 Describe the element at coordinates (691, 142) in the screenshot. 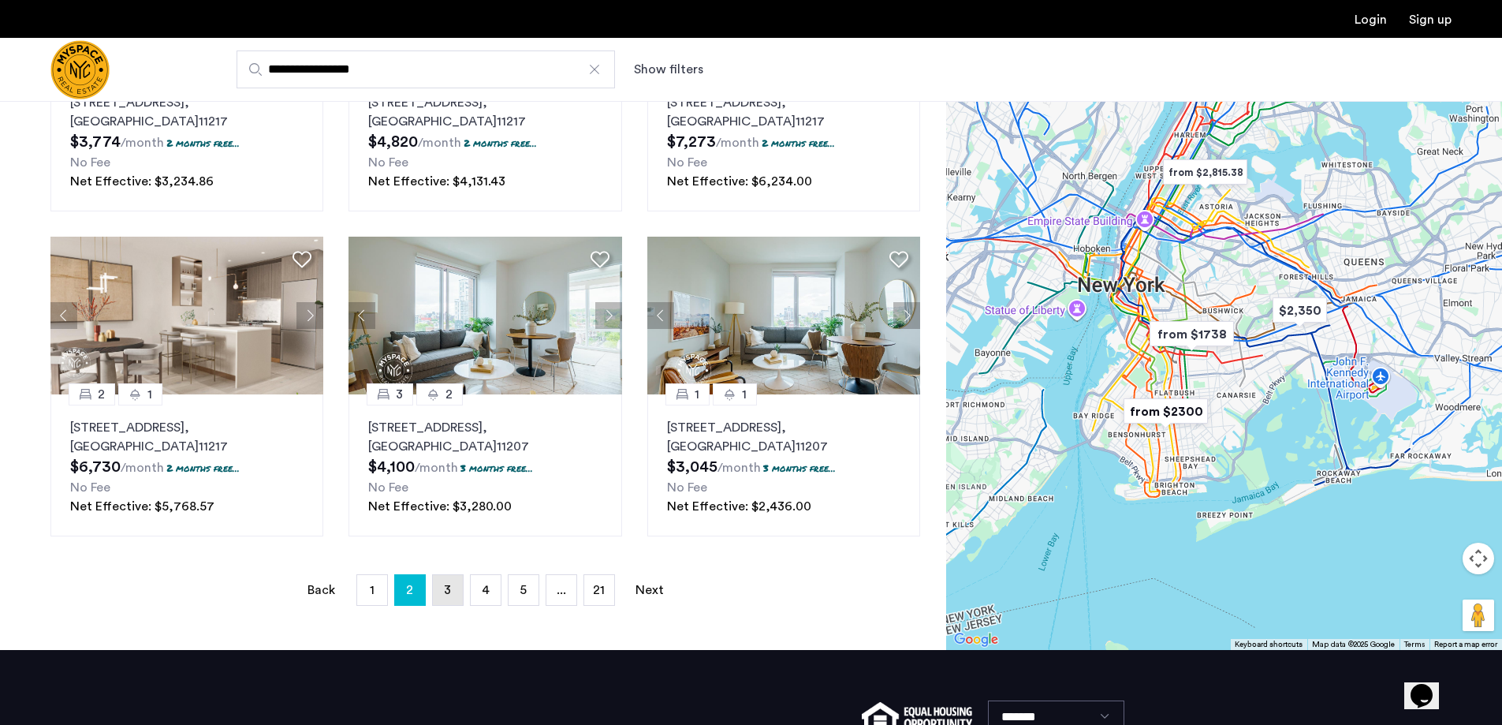

I see `span: $7,273` at that location.